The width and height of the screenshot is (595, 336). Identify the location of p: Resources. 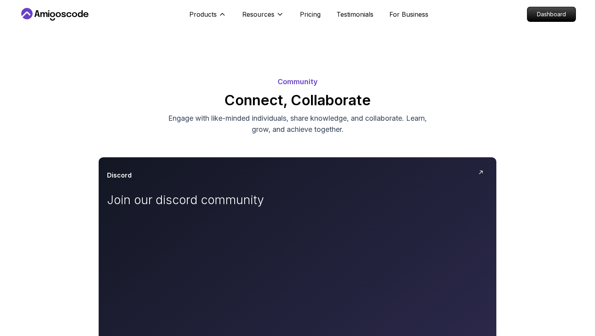
(258, 14).